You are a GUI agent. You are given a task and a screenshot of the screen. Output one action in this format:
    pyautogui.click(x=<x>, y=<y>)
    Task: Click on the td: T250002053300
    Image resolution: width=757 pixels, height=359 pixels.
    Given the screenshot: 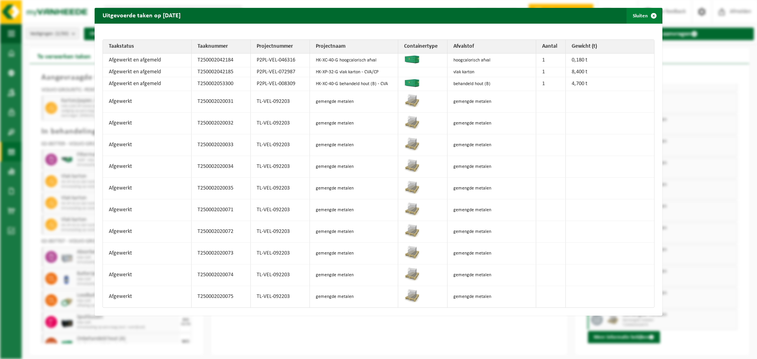 What is the action you would take?
    pyautogui.click(x=221, y=90)
    